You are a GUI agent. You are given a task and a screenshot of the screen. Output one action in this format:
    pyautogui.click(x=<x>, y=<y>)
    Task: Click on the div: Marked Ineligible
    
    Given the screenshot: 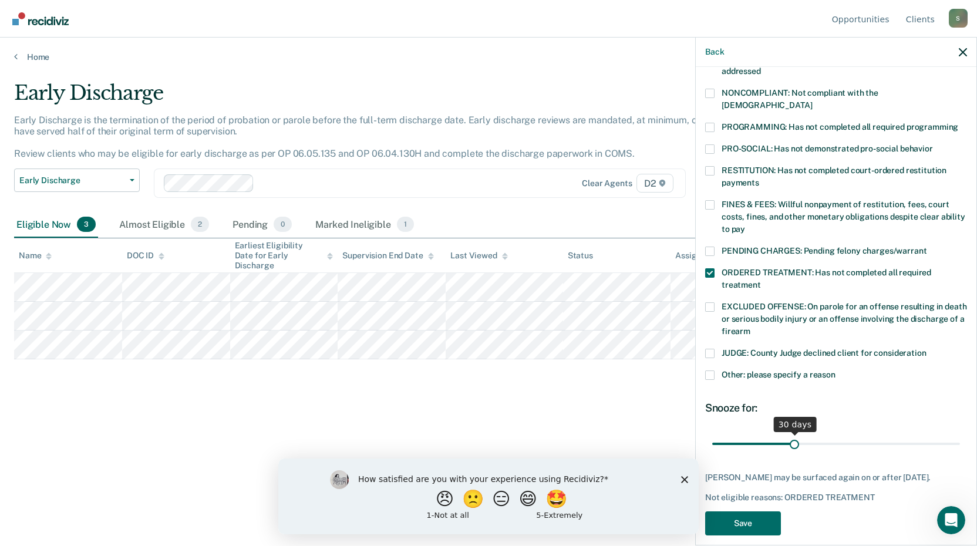 What is the action you would take?
    pyautogui.click(x=365, y=225)
    